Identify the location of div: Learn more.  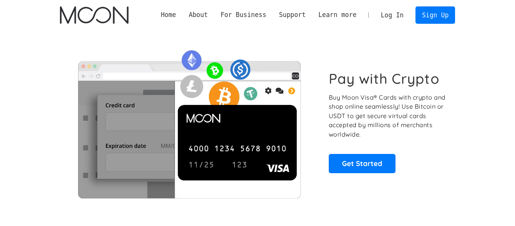
(337, 15).